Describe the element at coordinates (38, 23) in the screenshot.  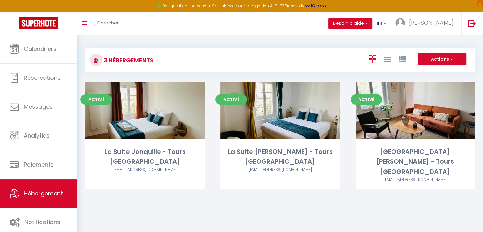
I see `img: Super Booking` at that location.